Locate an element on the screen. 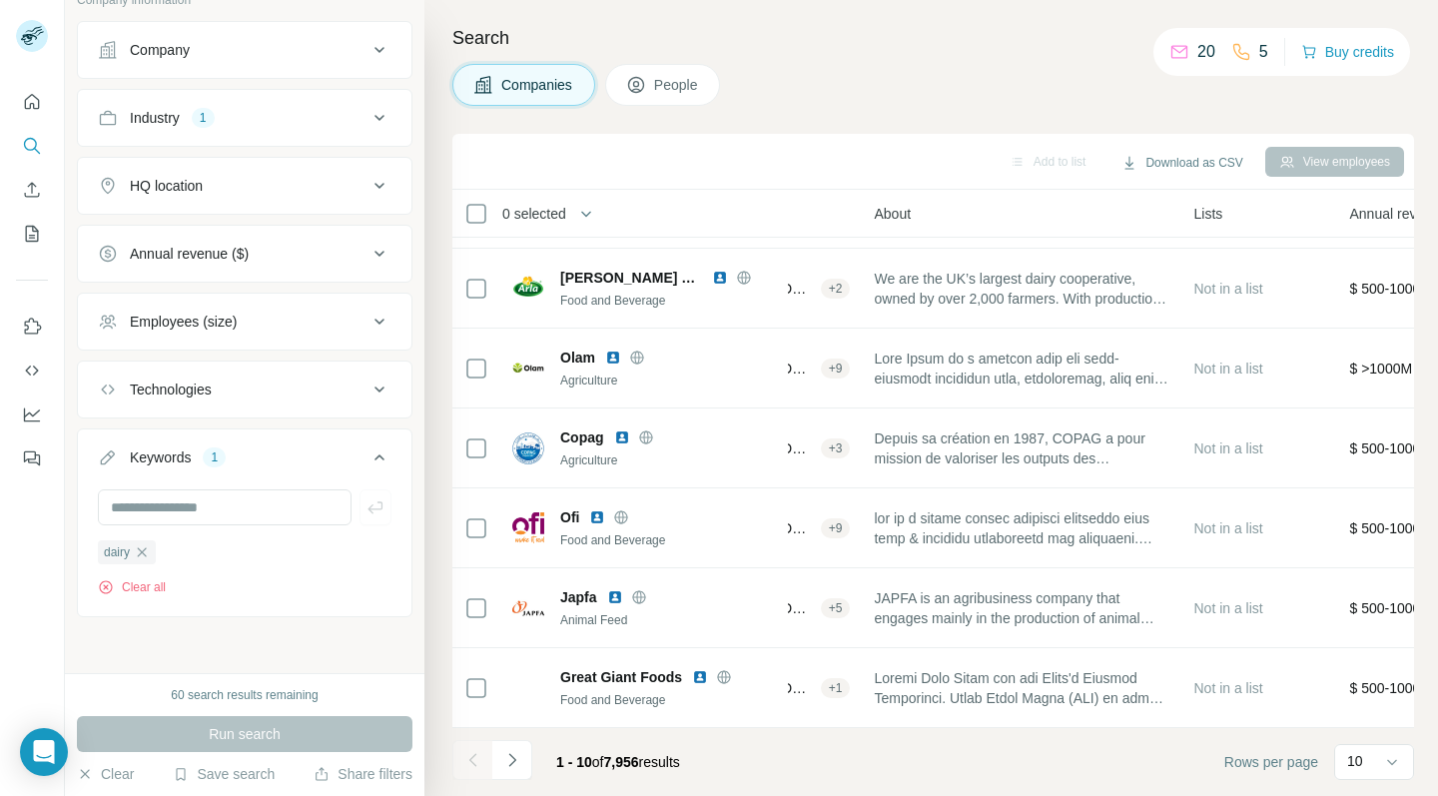  span: $ >1000M is located at coordinates (1380, 369).